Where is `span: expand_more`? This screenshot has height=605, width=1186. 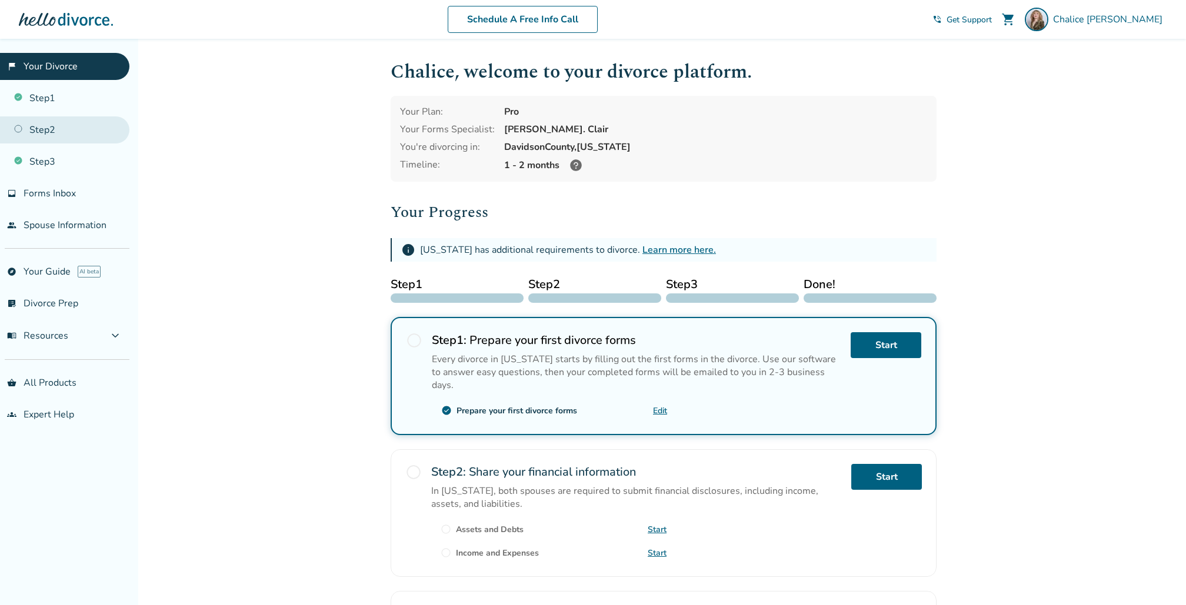 span: expand_more is located at coordinates (115, 336).